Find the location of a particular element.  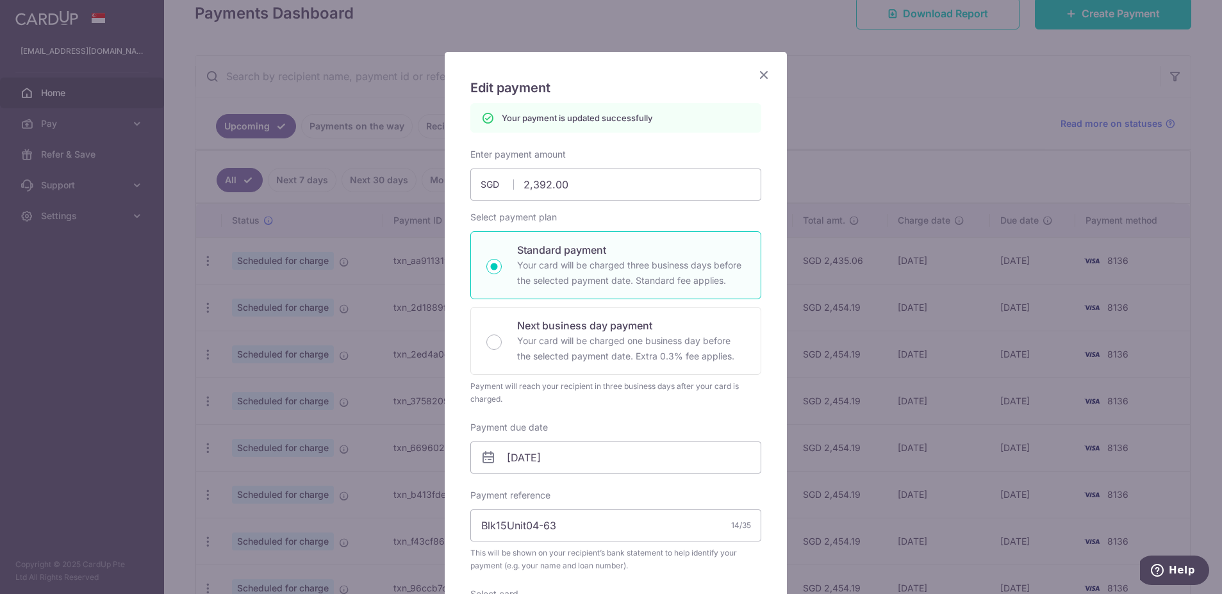

p: Next business day payment is located at coordinates (631, 326).